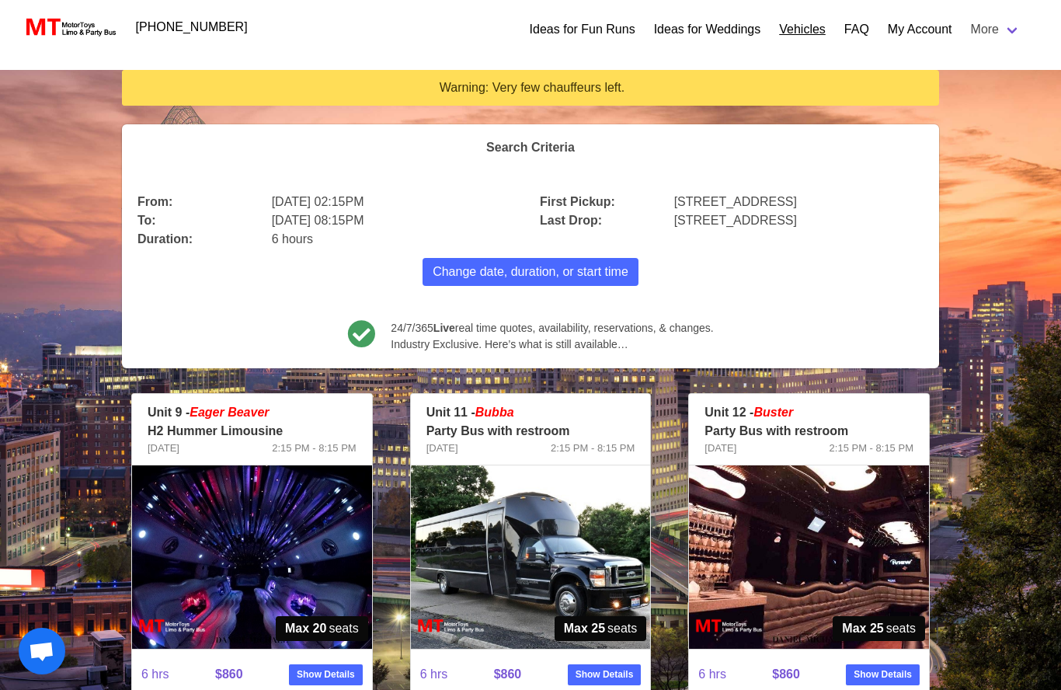 This screenshot has height=690, width=1061. I want to click on b: To:, so click(147, 220).